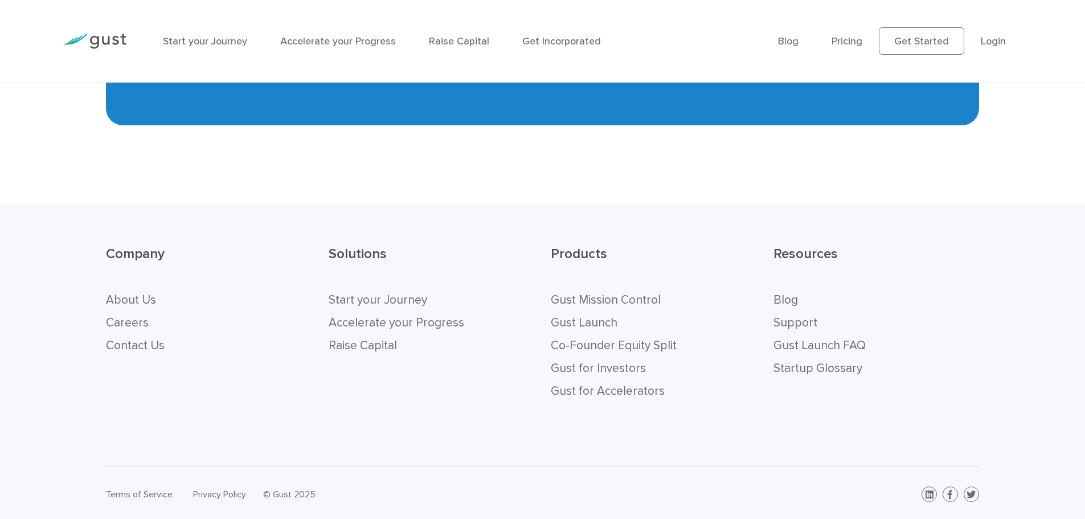 The width and height of the screenshot is (1085, 519). What do you see at coordinates (993, 41) in the screenshot?
I see `a: Login` at bounding box center [993, 41].